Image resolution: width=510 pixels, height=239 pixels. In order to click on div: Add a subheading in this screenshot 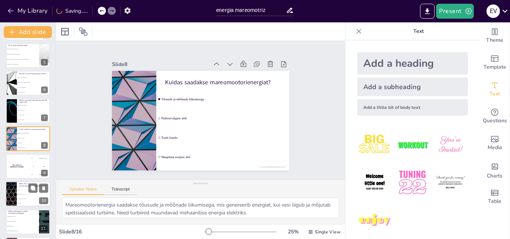, I will do `click(413, 87)`.